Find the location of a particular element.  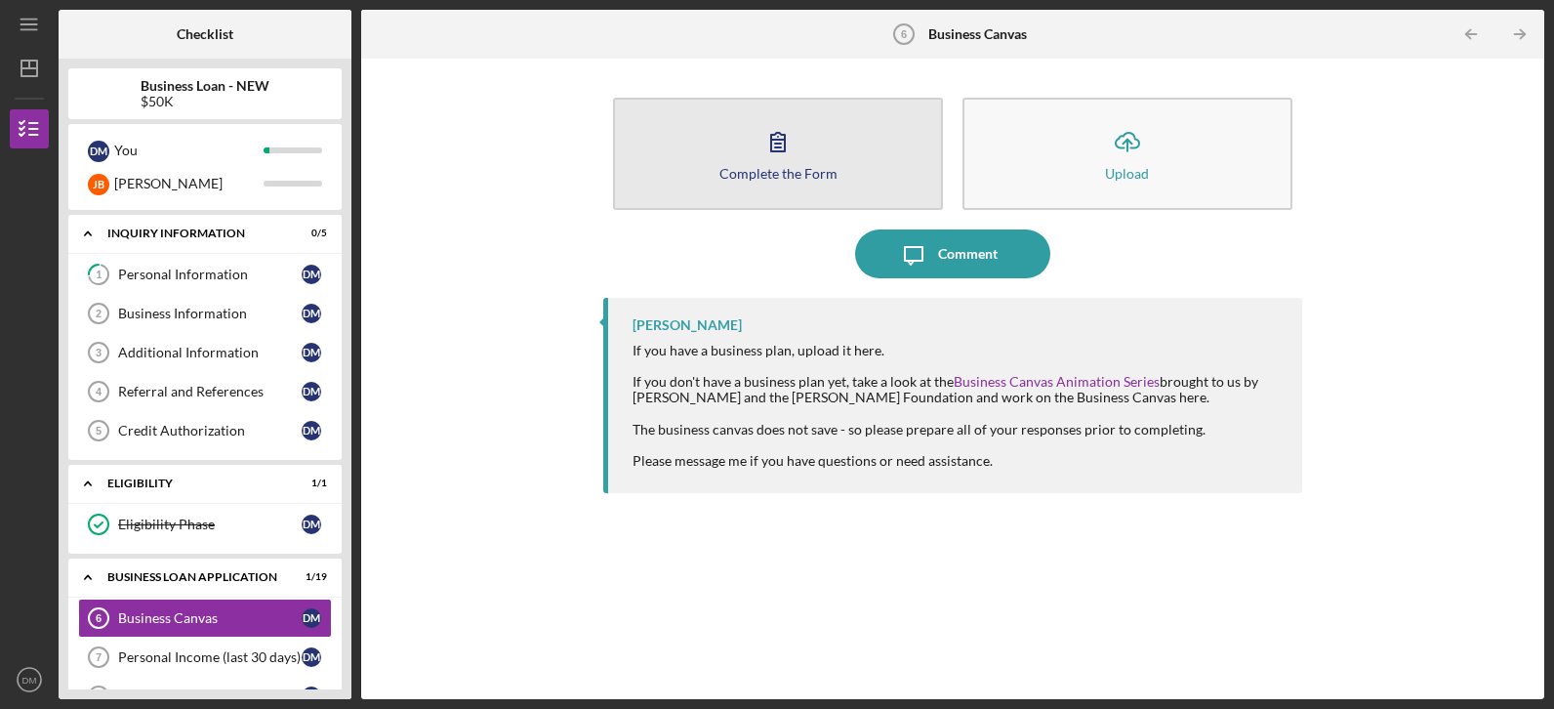

div: Personal Information is located at coordinates (210, 274).